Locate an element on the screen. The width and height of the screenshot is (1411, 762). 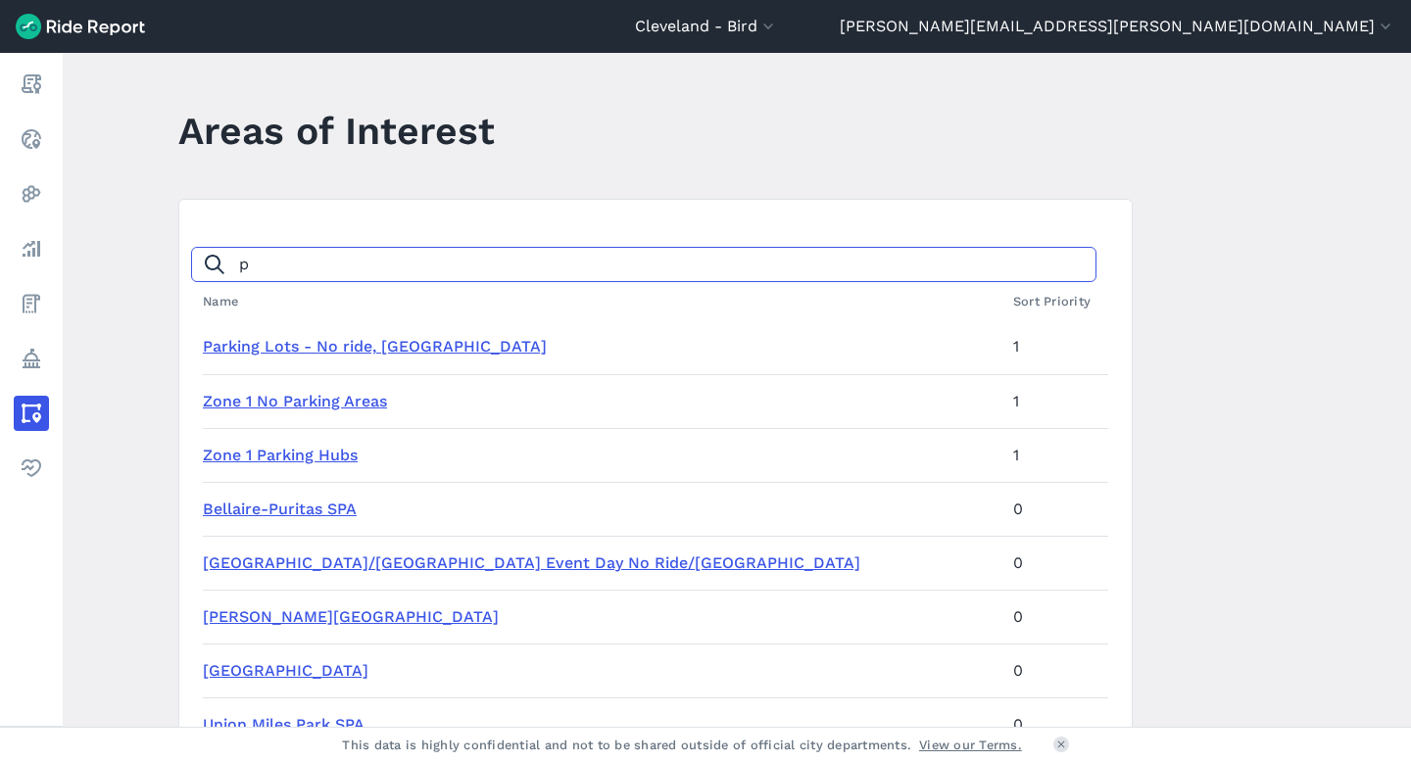
a: Report is located at coordinates (31, 84).